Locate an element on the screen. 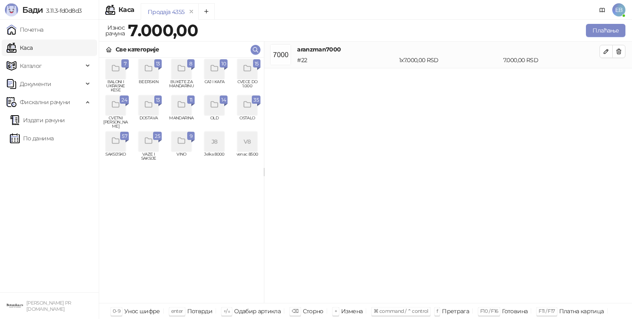 The image size is (632, 319). div: Потврди is located at coordinates (200, 311).